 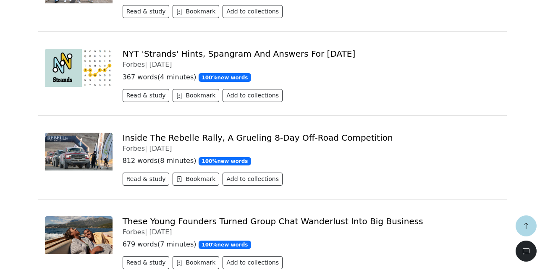 I want to click on p: 812 words ( 8 minutes ), so click(x=311, y=161).